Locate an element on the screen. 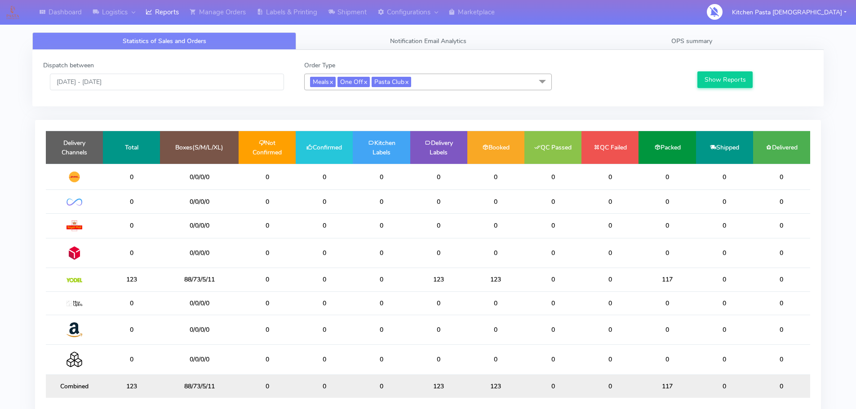  td: Packed is located at coordinates (667, 147).